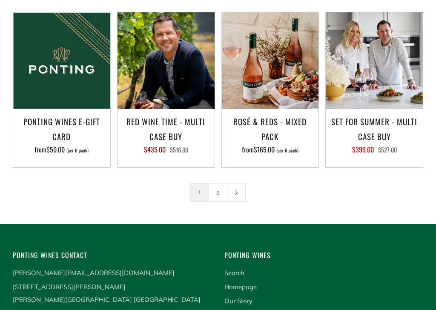 Image resolution: width=436 pixels, height=310 pixels. I want to click on h4: Ponting Wines, so click(323, 255).